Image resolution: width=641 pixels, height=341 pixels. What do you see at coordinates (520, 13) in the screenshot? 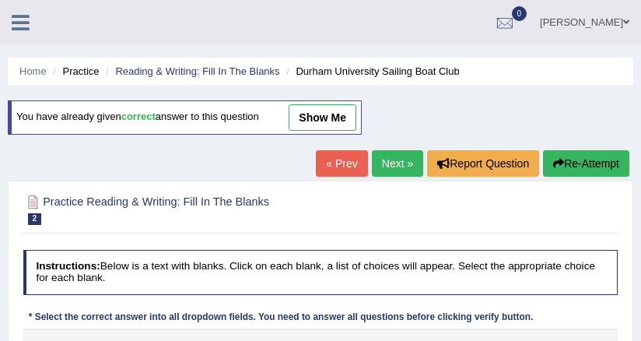
I see `span: 0` at bounding box center [520, 13].